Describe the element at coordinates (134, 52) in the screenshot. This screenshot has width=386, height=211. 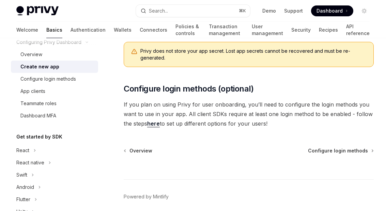
I see `svg: Warning` at that location.